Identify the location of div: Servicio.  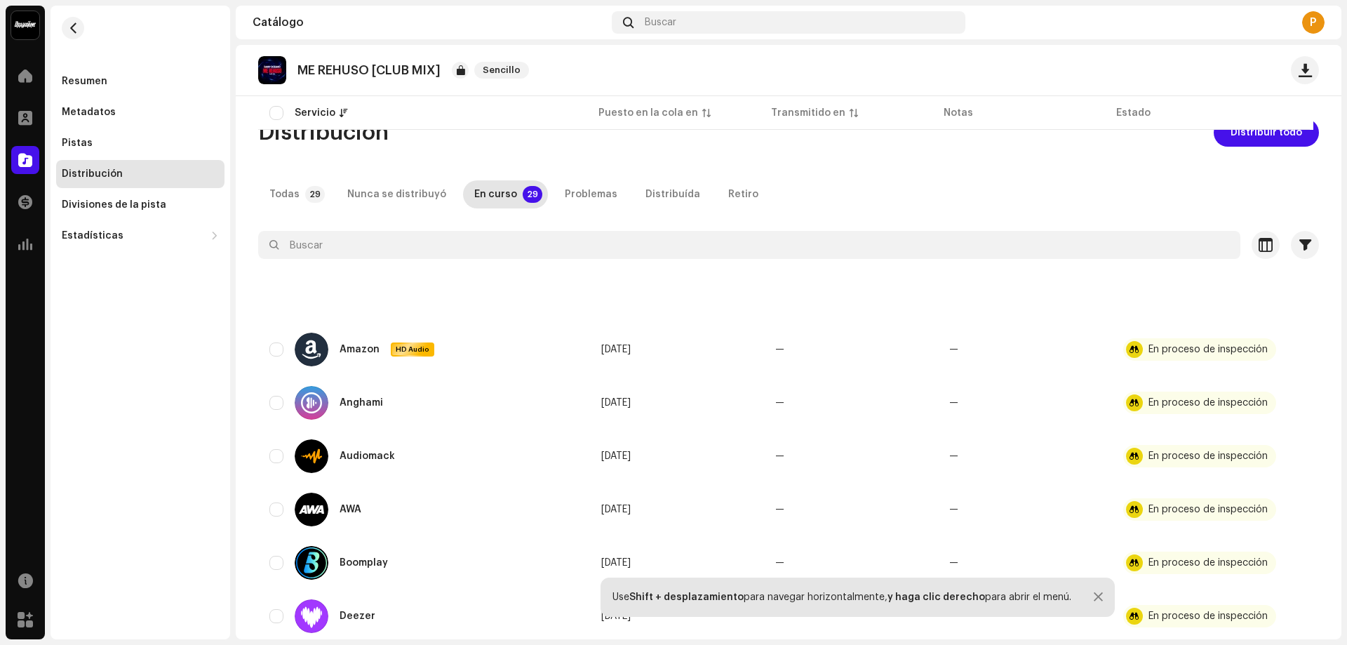
(315, 113).